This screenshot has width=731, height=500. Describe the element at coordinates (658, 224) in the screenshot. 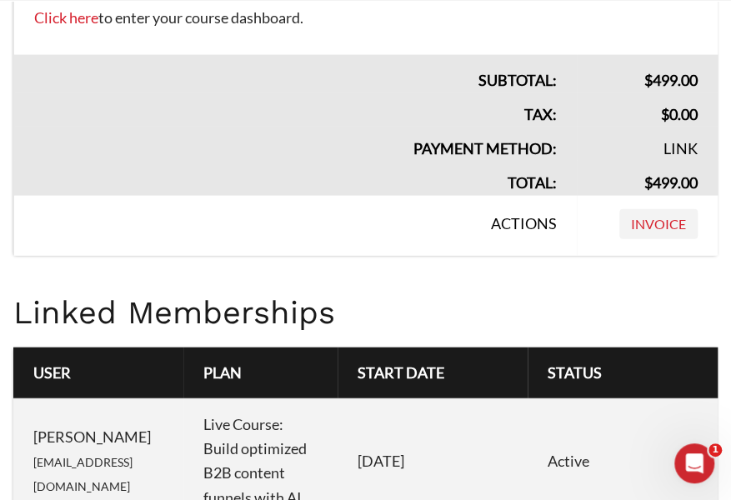

I see `a: Invoice` at that location.